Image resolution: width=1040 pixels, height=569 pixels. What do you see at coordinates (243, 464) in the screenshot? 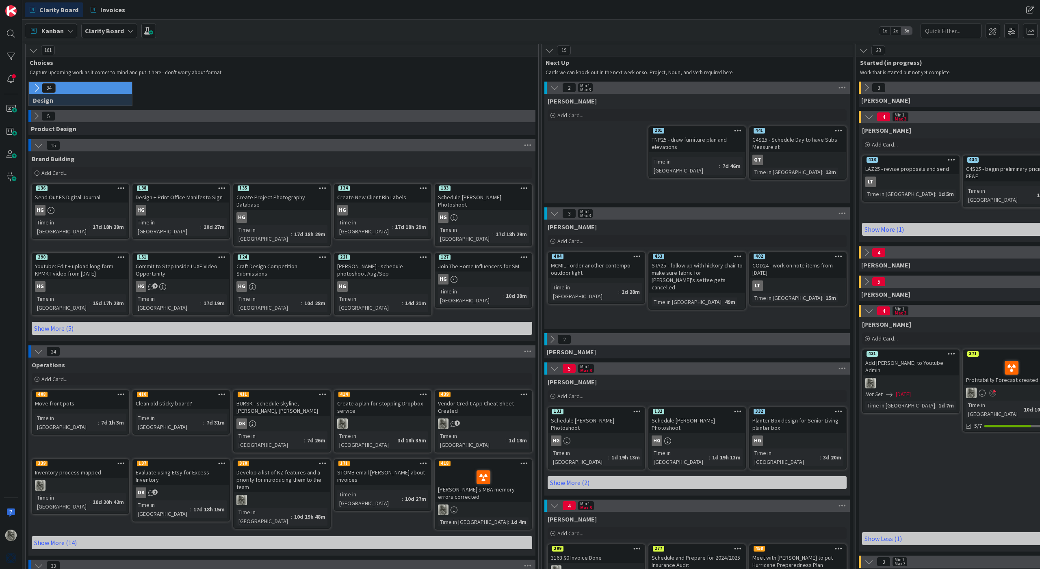
I see `div: 370` at bounding box center [243, 464].